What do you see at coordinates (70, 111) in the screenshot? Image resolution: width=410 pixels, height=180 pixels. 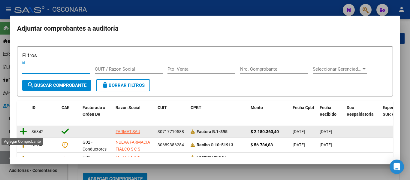 I see `datatable-header-cell: CAE` at bounding box center [70, 111].